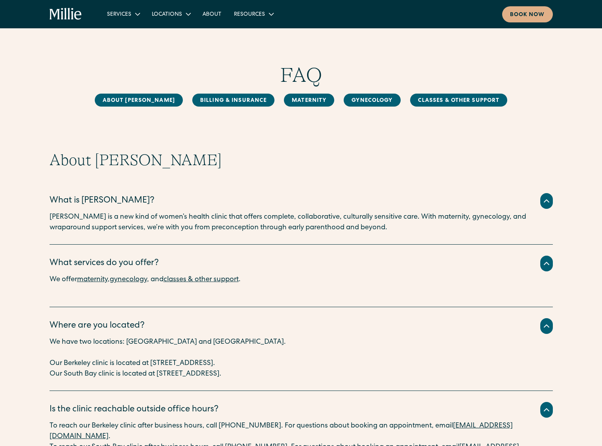 The image size is (602, 446). Describe the element at coordinates (458, 100) in the screenshot. I see `a: Classes & Other Support` at that location.